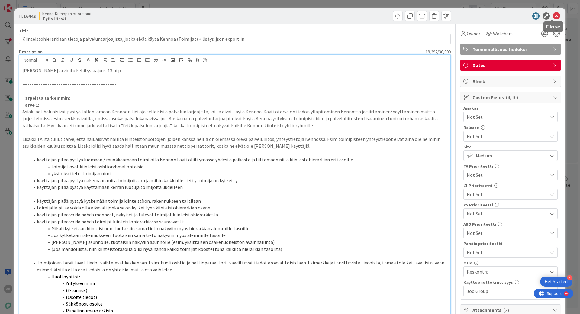 This screenshot has height=314, width=580. Describe the element at coordinates (238, 201) in the screenshot. I see `li: käyttäjän pitää pystyä kytkemään toimija kiinteistöön, rakennukseen tai tilaan` at that location.